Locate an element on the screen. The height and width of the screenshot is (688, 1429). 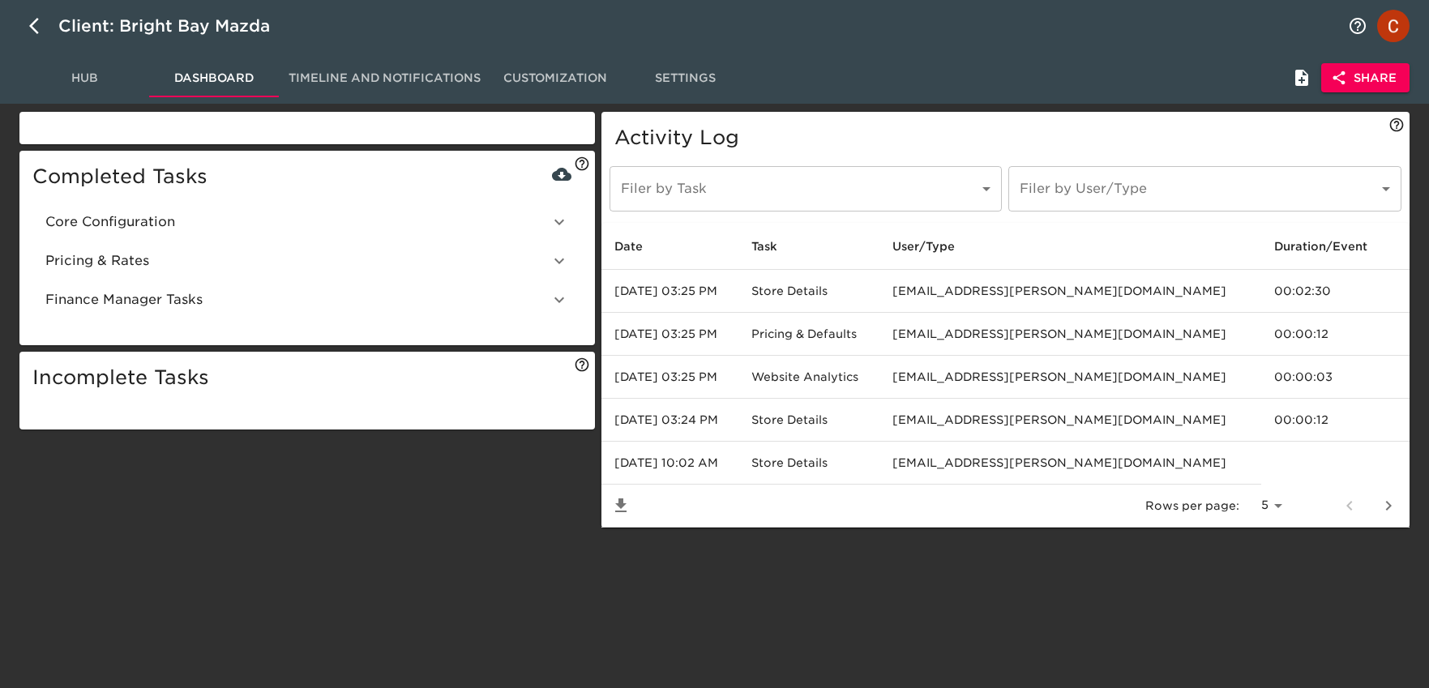
div: Client: Bright Bay Mazda is located at coordinates (175, 26).